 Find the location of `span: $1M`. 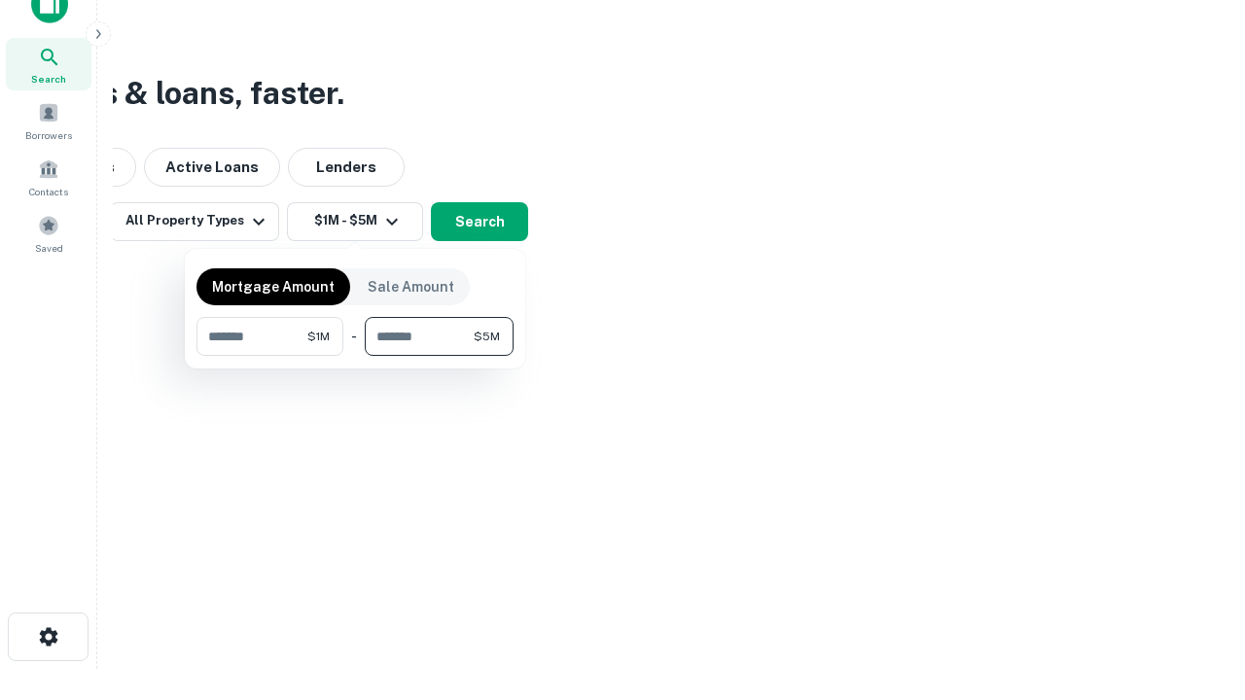

span: $1M is located at coordinates (318, 336).